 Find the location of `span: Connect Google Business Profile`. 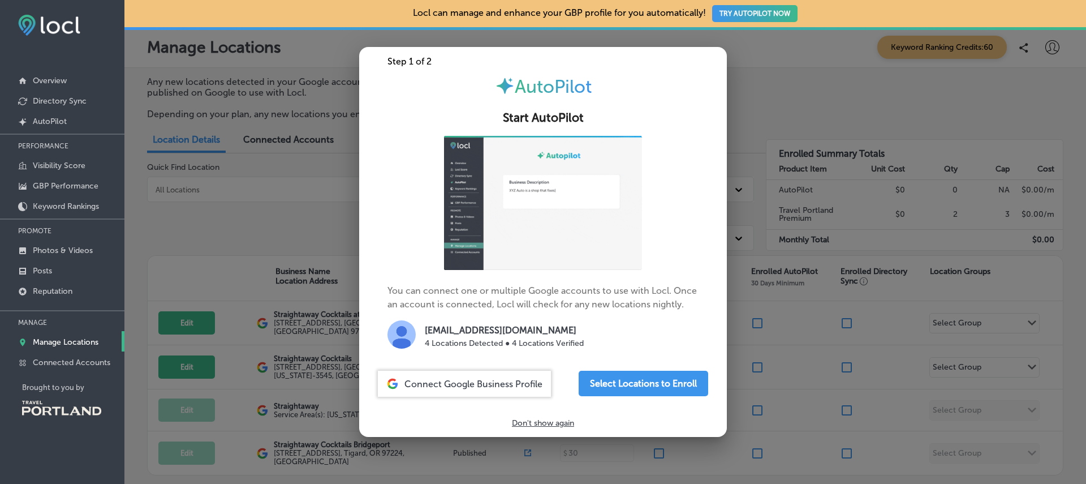

span: Connect Google Business Profile is located at coordinates (473, 383).